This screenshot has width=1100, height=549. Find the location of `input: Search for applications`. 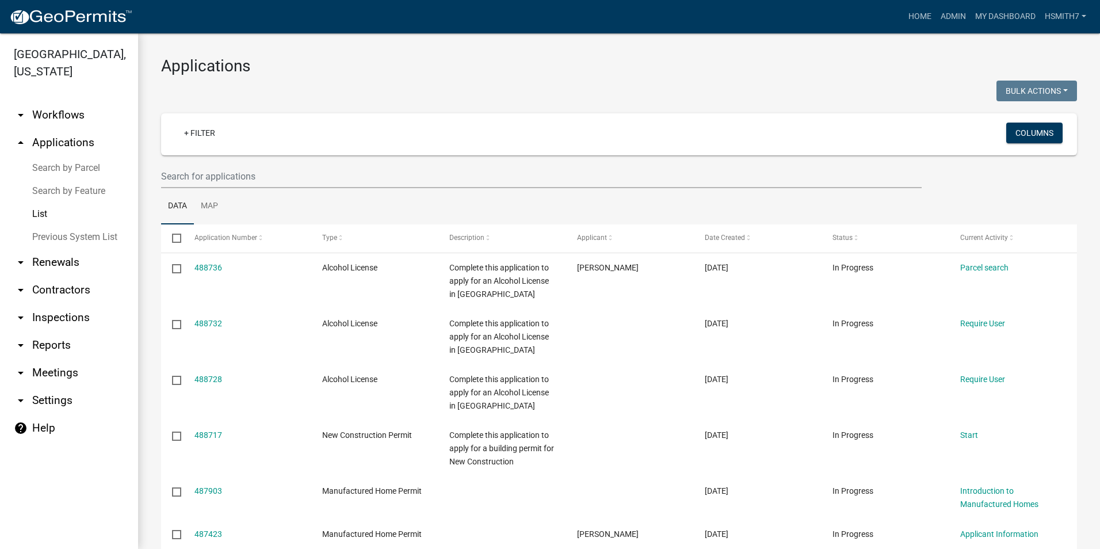

input: Search for applications is located at coordinates (541, 176).